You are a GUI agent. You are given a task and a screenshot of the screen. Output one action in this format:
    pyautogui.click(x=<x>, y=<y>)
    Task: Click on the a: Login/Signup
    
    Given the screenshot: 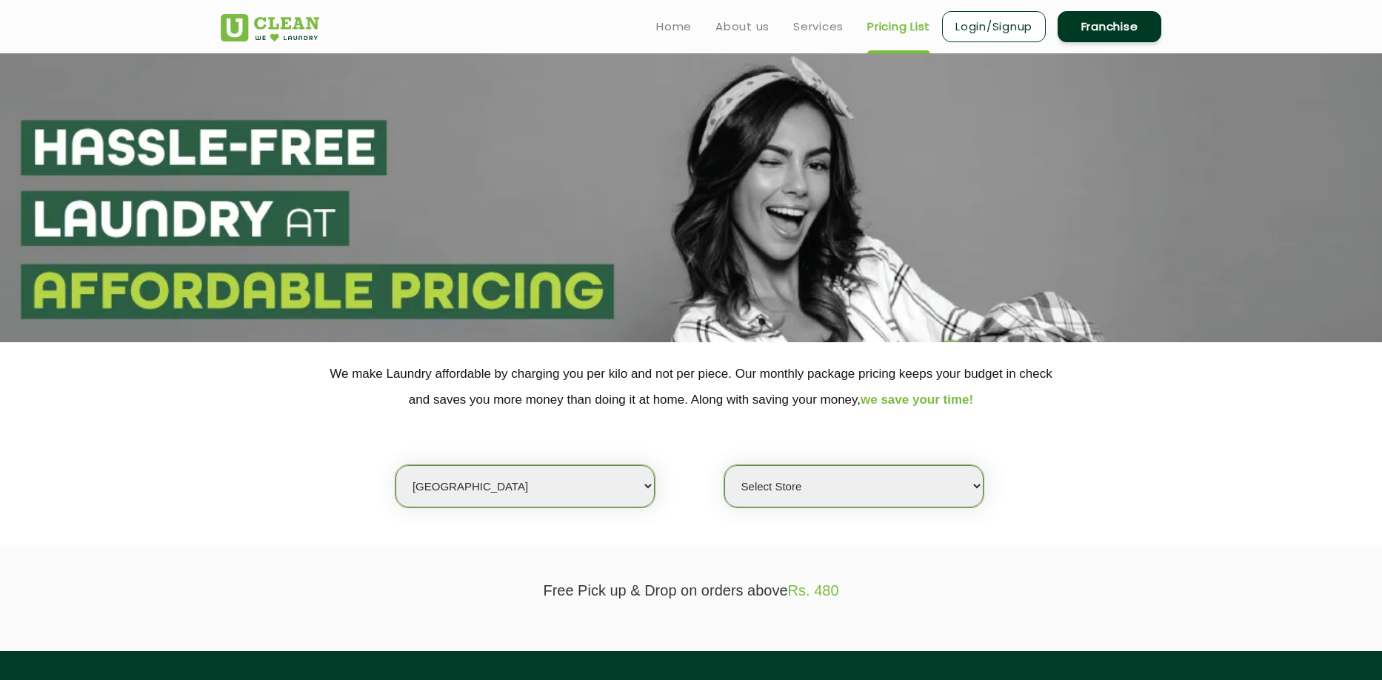 What is the action you would take?
    pyautogui.click(x=994, y=27)
    